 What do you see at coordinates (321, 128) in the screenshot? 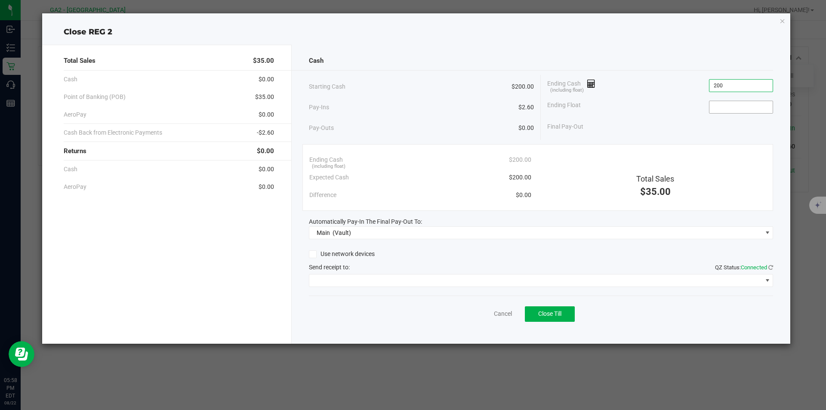
I see `span: Pay-Outs` at bounding box center [321, 128].